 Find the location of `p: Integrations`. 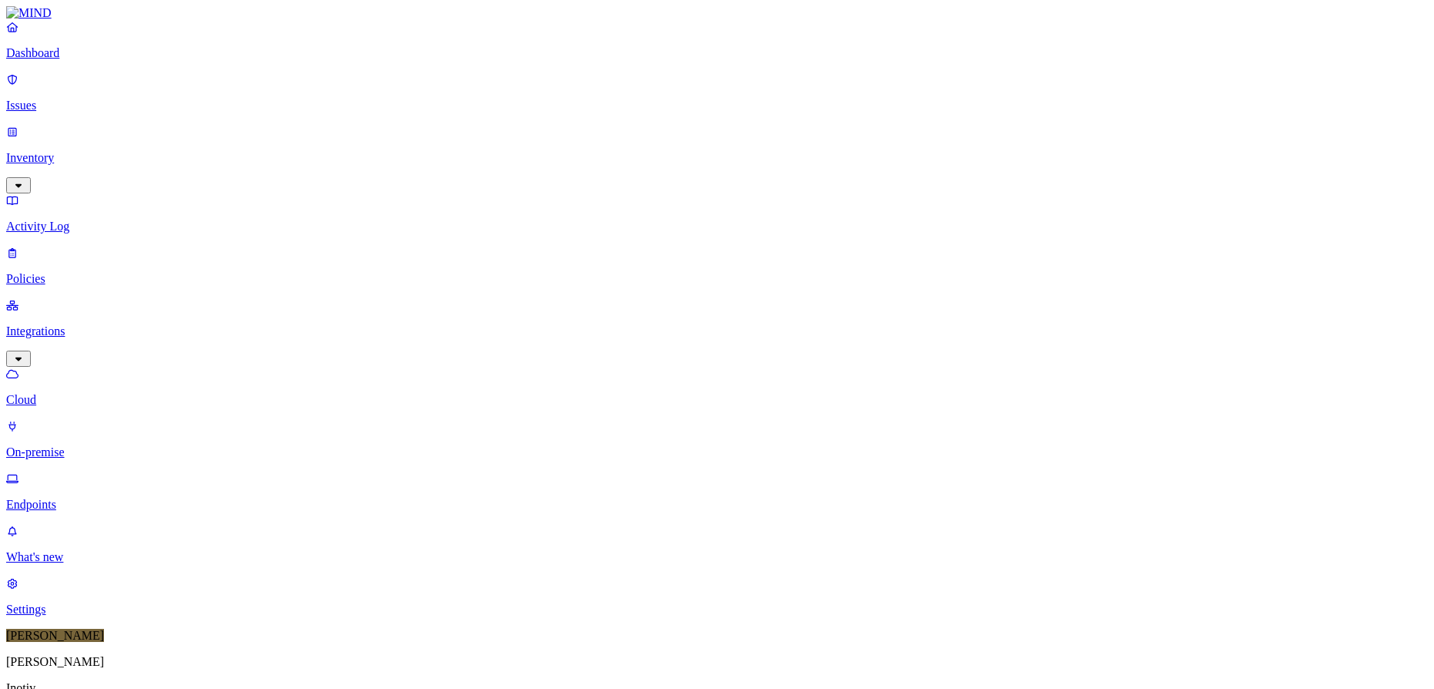

p: Integrations is located at coordinates (717, 331).